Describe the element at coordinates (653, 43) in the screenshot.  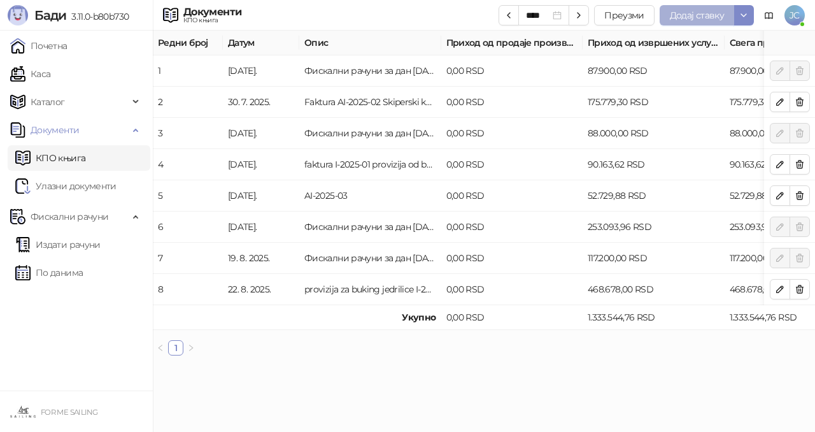
I see `th: Приход од извршених услуга` at that location.